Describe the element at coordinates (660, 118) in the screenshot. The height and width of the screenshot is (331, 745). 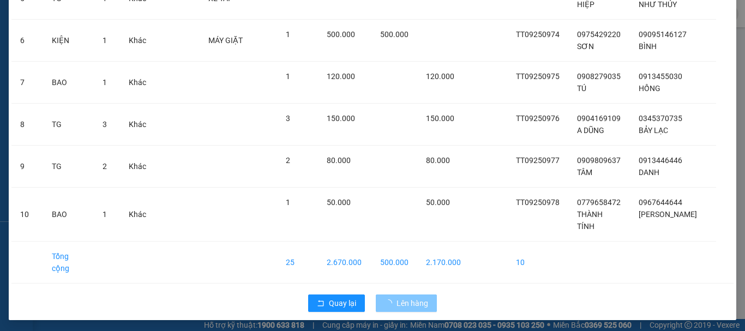
I see `span: 0345370735` at that location.